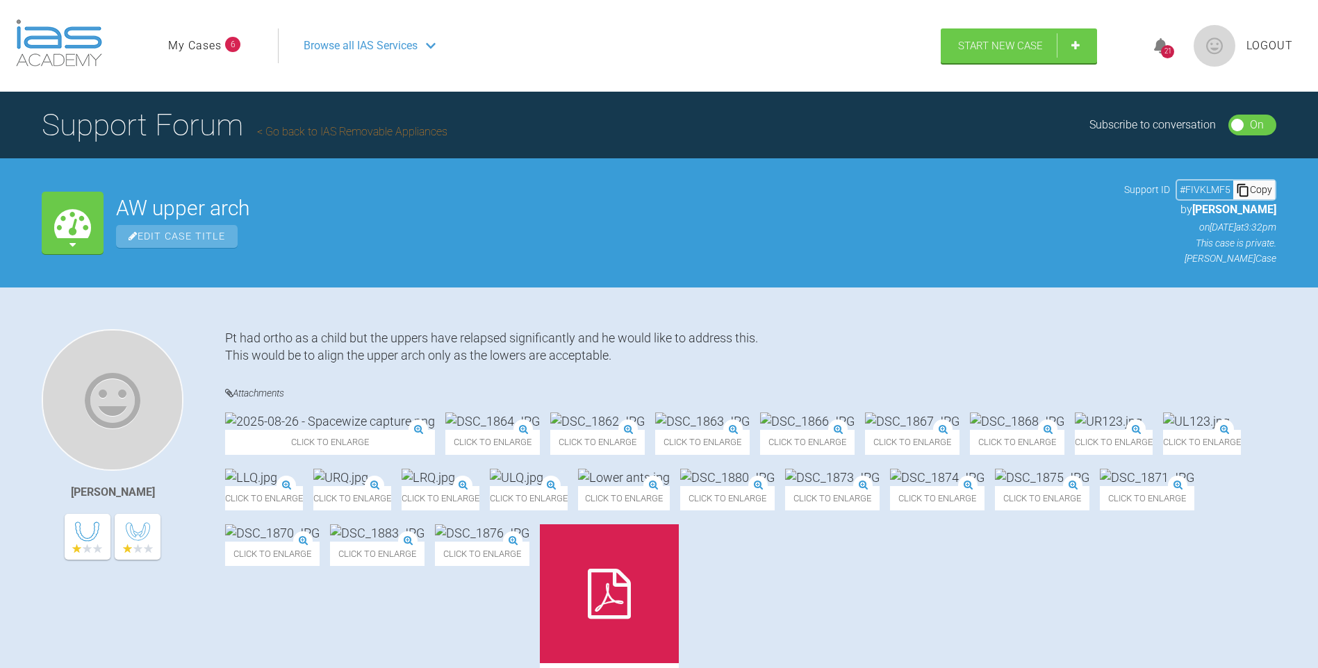 The image size is (1318, 668). Describe the element at coordinates (912, 421) in the screenshot. I see `img: DSC_1867.JPG` at that location.